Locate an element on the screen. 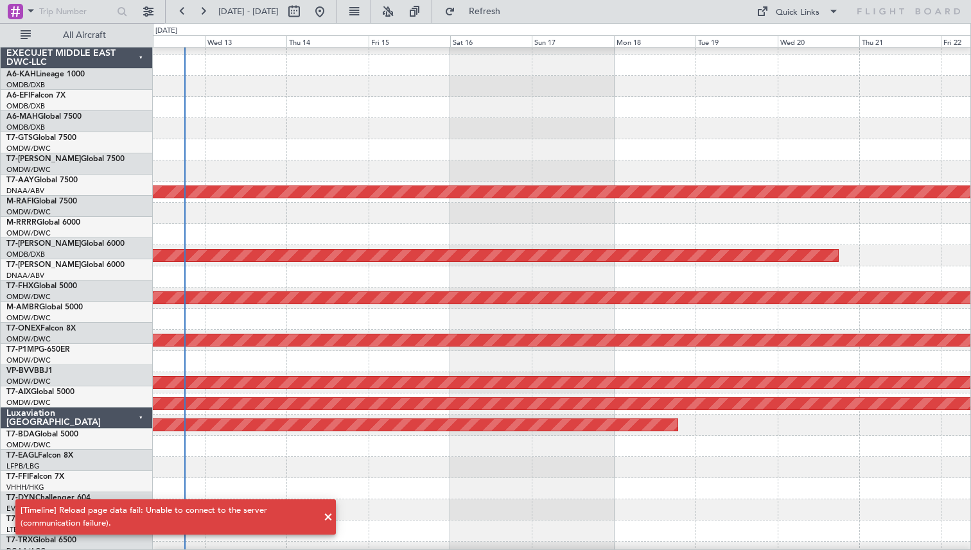  a: LFPB/LBG is located at coordinates (23, 466).